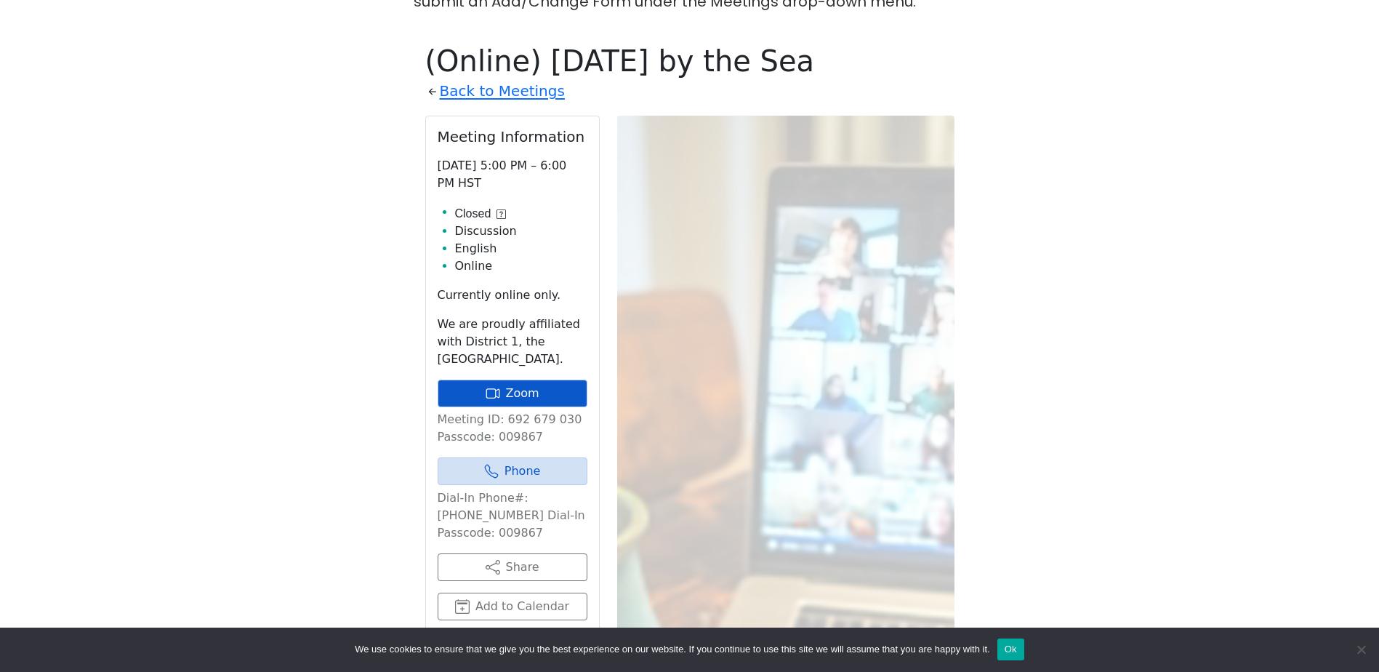  Describe the element at coordinates (1361, 649) in the screenshot. I see `span: No` at that location.